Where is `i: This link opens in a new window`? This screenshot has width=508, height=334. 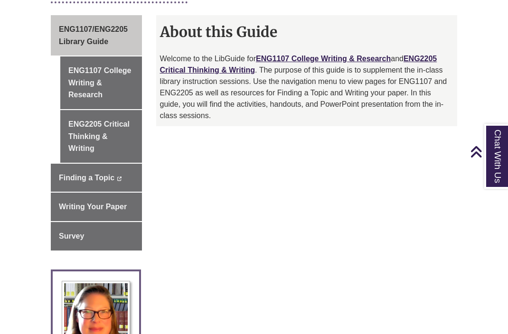
i: This link opens in a new window is located at coordinates (119, 179).